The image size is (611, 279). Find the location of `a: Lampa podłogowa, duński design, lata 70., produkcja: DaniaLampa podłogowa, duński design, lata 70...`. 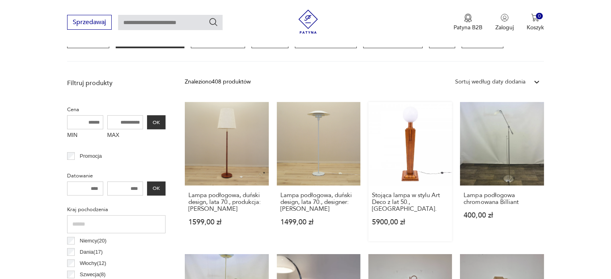

a: Lampa podłogowa, duński design, lata 70., produkcja: DaniaLampa podłogowa, duński design, lata 70... is located at coordinates (227, 172).